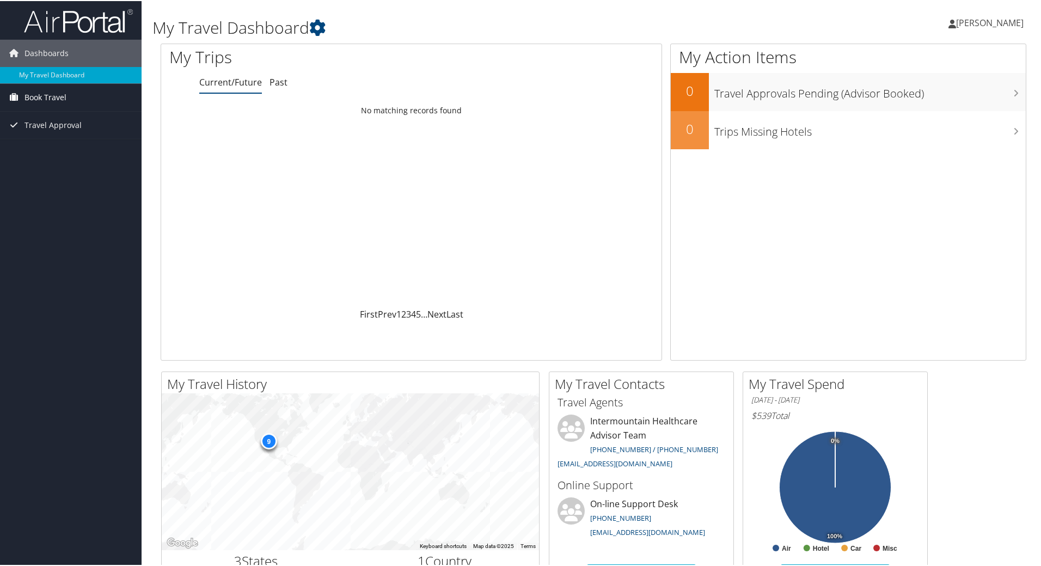  What do you see at coordinates (403, 313) in the screenshot?
I see `a: 2` at bounding box center [403, 313].